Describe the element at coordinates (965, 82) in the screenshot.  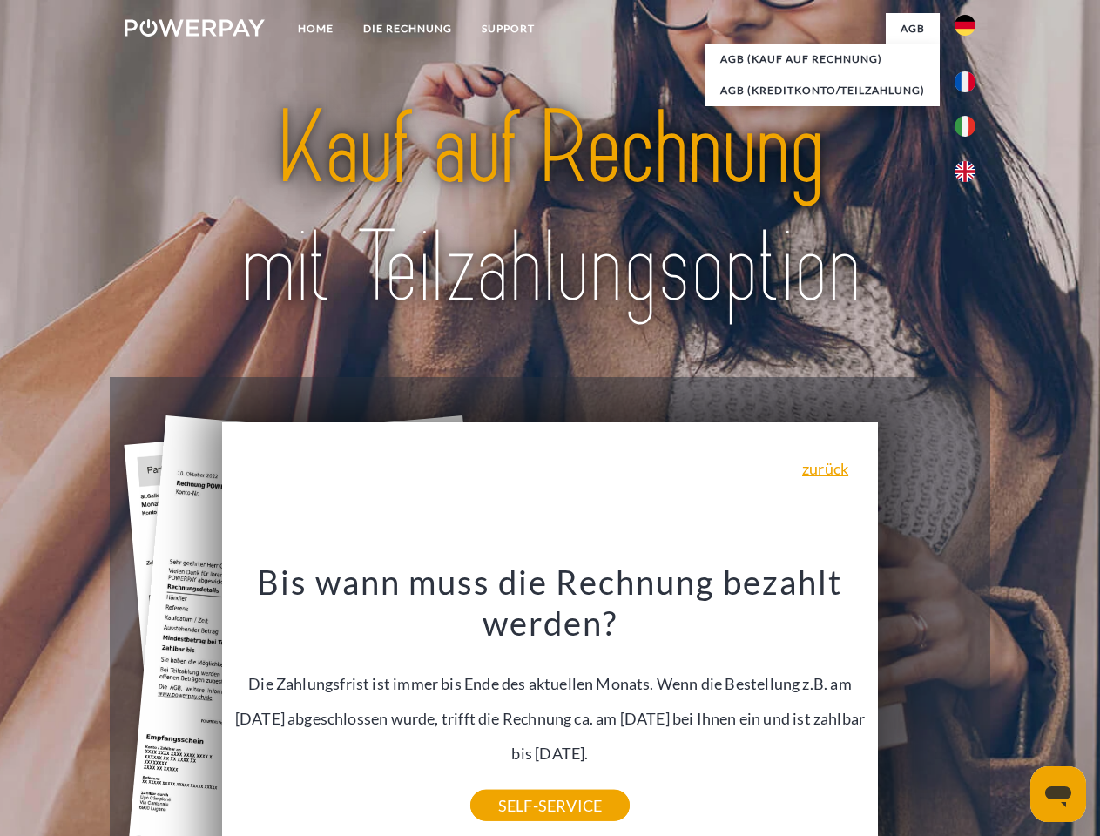
I see `img: fr` at that location.